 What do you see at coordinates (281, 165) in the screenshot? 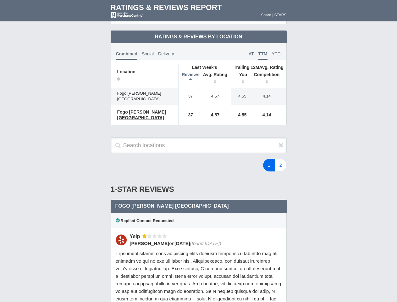
I see `a: 2` at bounding box center [281, 165].